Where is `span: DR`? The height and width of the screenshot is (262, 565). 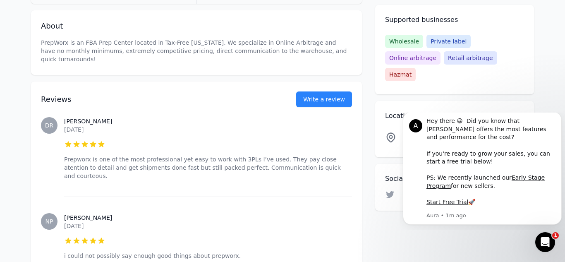 span: DR is located at coordinates (49, 125).